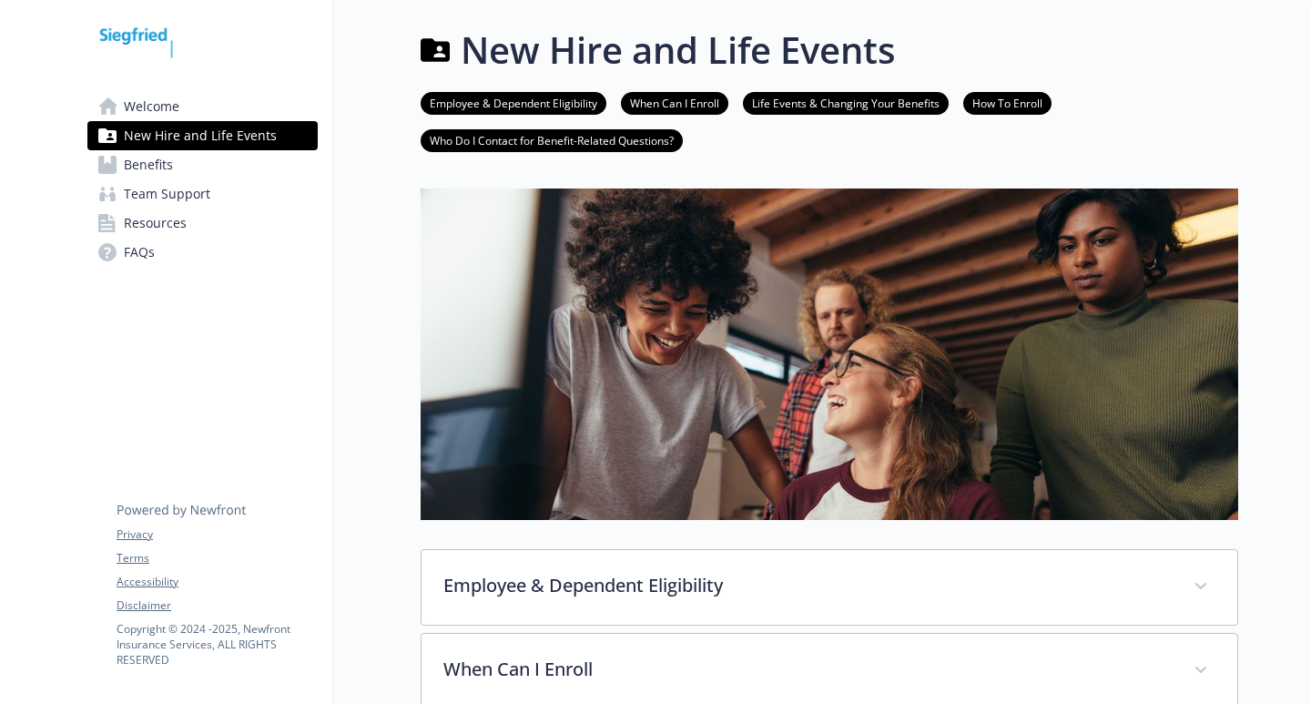  What do you see at coordinates (148, 165) in the screenshot?
I see `span: Benefits` at bounding box center [148, 165].